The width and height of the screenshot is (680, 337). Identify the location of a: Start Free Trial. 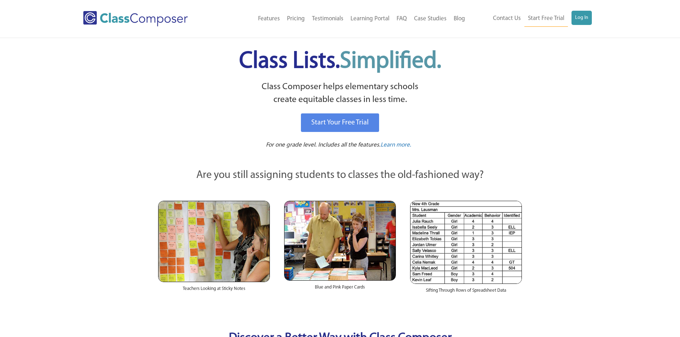
(546, 19).